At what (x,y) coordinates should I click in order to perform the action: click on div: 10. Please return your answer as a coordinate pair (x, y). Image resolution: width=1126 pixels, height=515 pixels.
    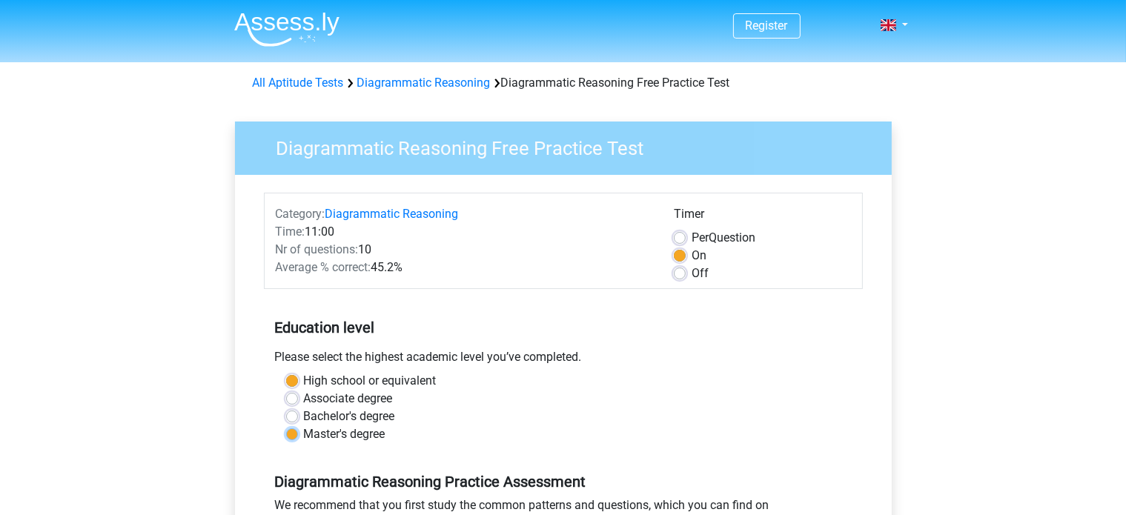
    Looking at the image, I should click on (463, 250).